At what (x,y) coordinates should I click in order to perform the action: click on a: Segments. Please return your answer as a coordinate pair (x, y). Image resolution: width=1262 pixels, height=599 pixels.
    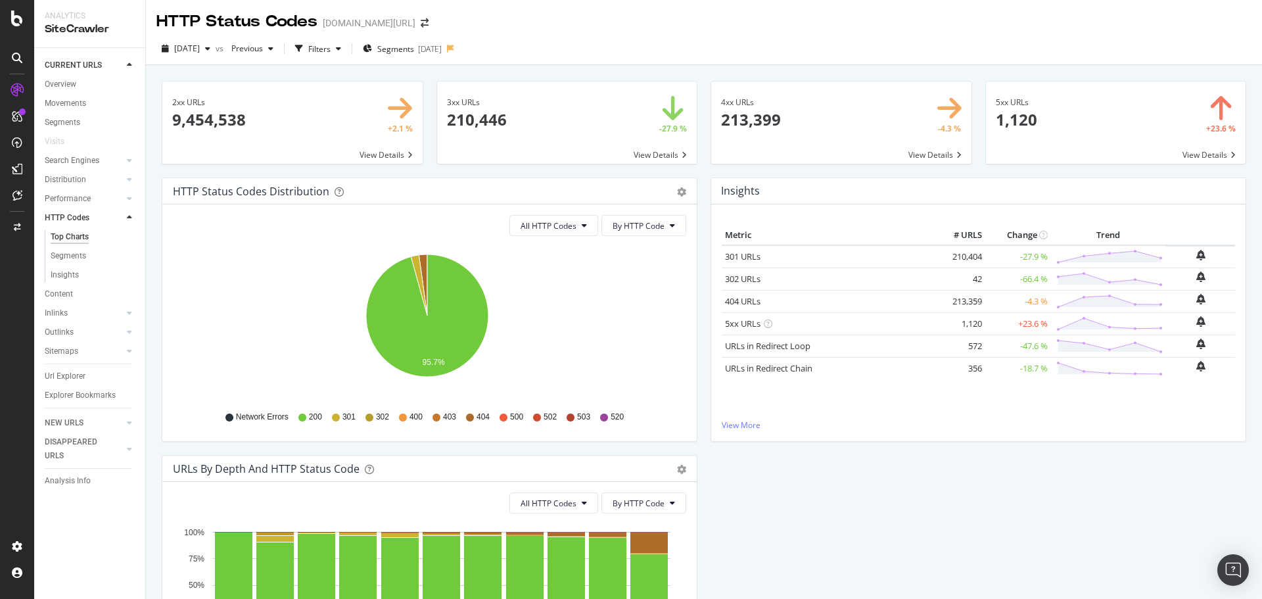
    Looking at the image, I should click on (93, 256).